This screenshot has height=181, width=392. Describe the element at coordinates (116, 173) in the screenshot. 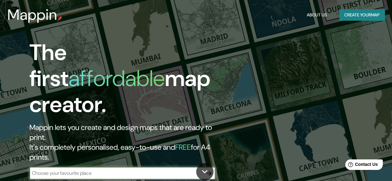

I see `input: Choose your favourite place` at that location.